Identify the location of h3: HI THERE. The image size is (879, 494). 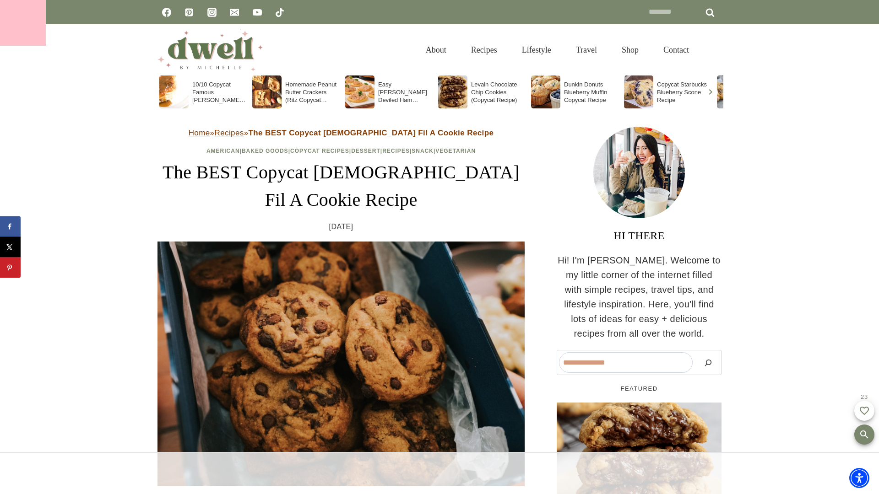
(639, 236).